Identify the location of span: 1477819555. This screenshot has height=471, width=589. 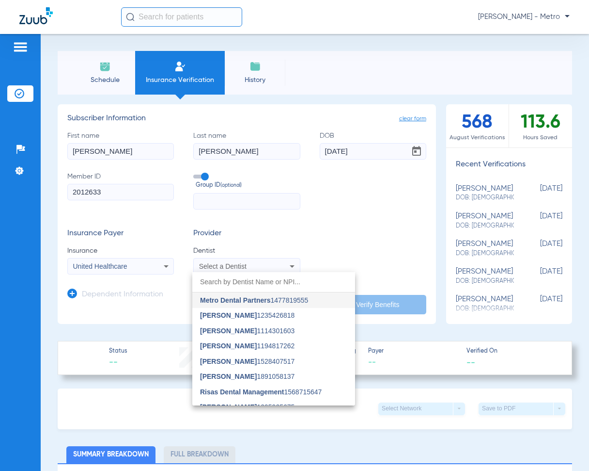
(254, 300).